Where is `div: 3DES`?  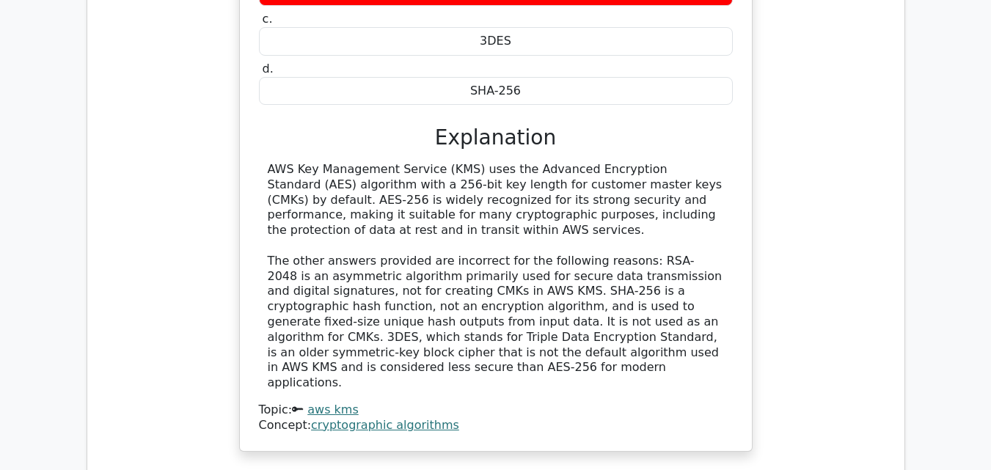
div: 3DES is located at coordinates (496, 41).